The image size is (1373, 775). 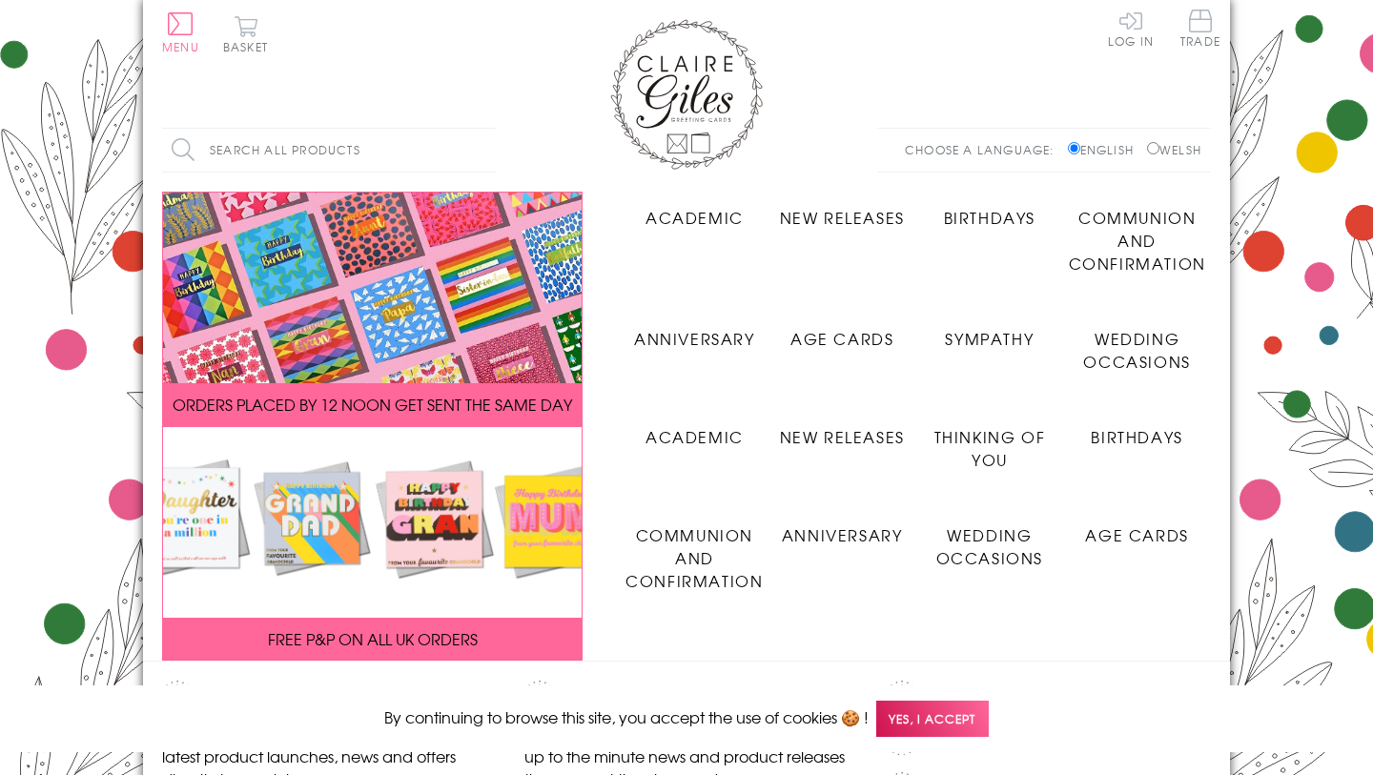 I want to click on input: Welsh, so click(x=1153, y=148).